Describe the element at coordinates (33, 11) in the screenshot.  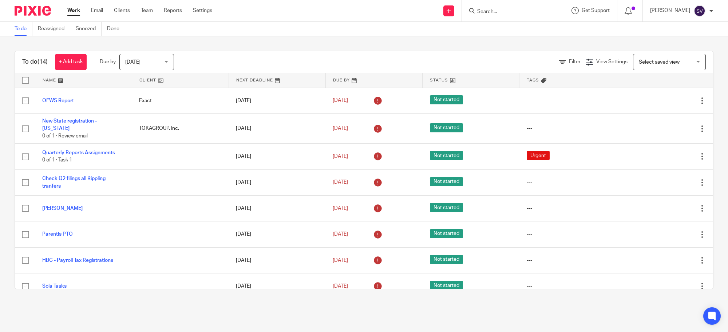
I see `img: Pixie` at that location.